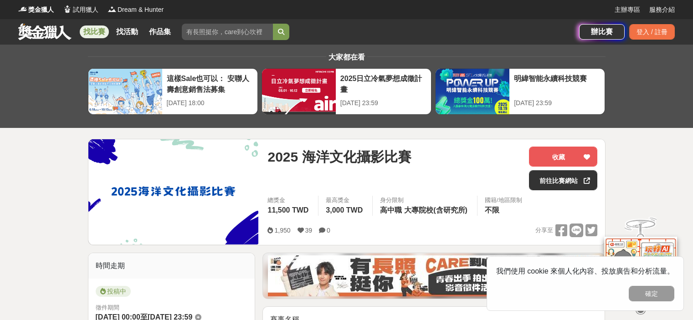 The width and height of the screenshot is (693, 320). What do you see at coordinates (94, 32) in the screenshot?
I see `a: 找比賽` at bounding box center [94, 32].